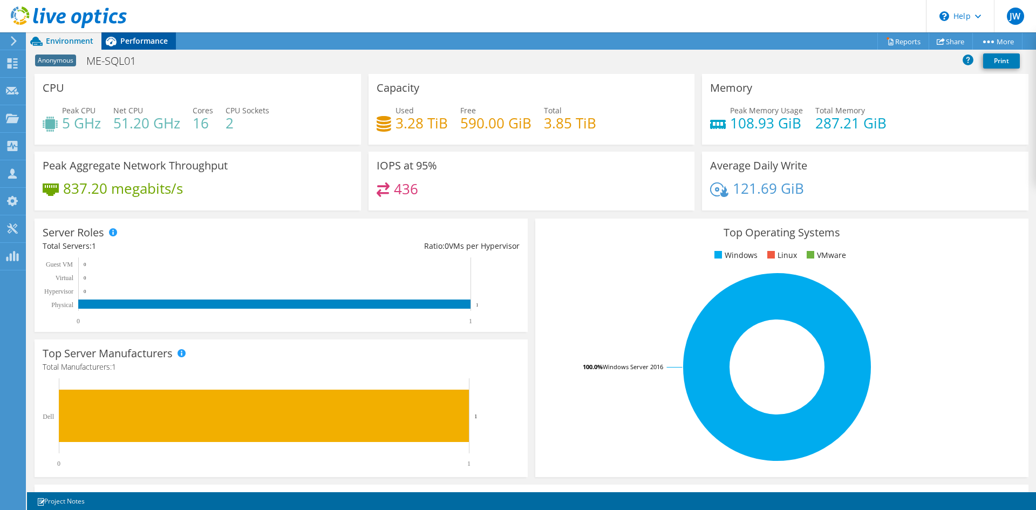 Image resolution: width=1036 pixels, height=510 pixels. What do you see at coordinates (570, 123) in the screenshot?
I see `h4: 3.85 TiB` at bounding box center [570, 123].